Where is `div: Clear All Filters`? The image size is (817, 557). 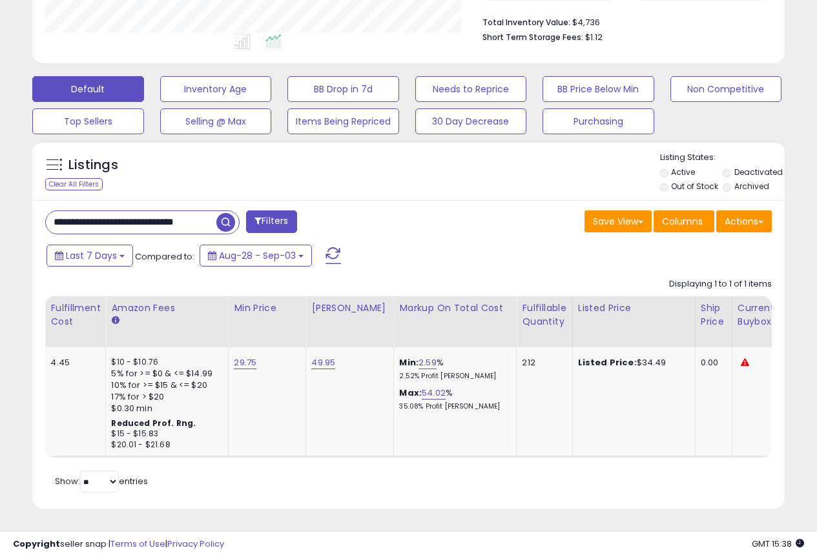 div: Clear All Filters is located at coordinates (74, 184).